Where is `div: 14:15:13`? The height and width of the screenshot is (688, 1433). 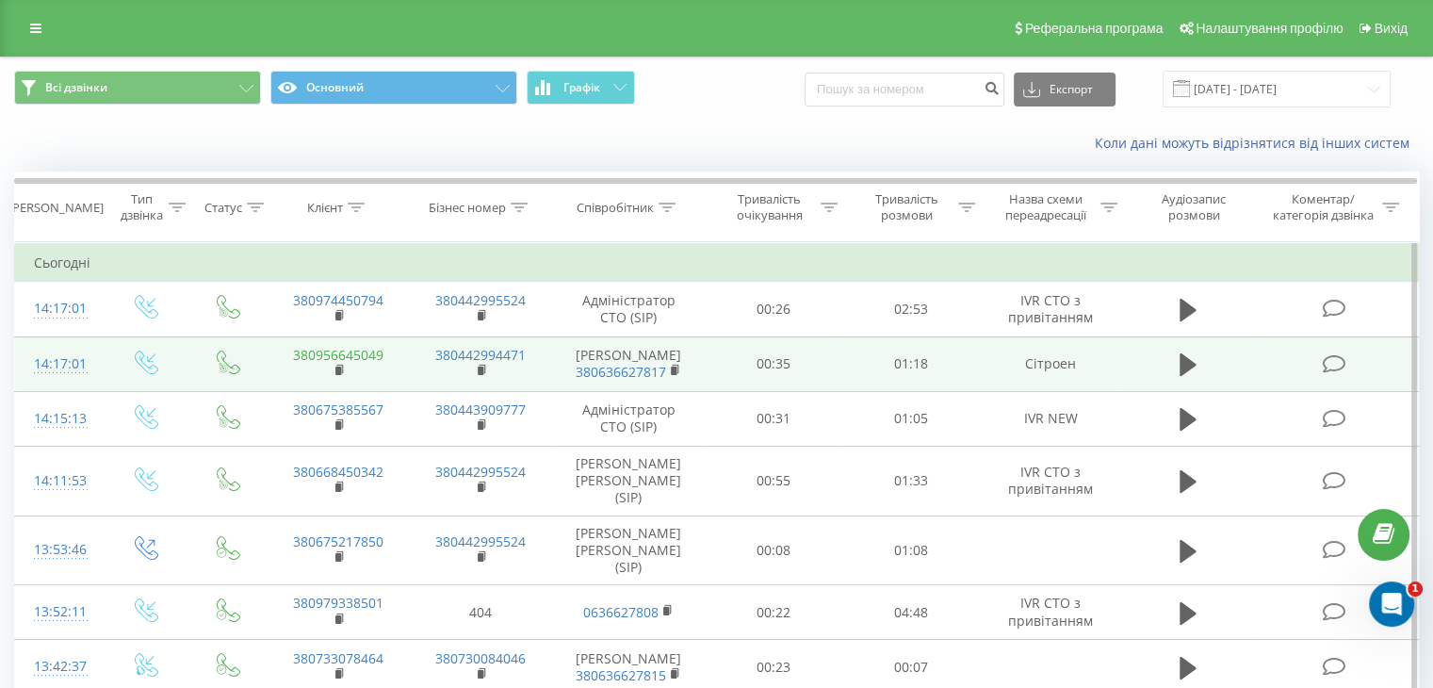 div: 14:15:13 is located at coordinates (58, 418).